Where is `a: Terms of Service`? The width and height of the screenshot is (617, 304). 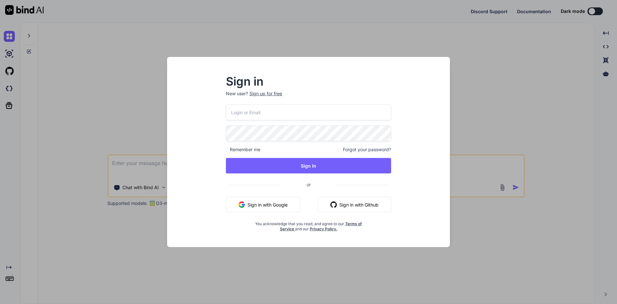 a: Terms of Service is located at coordinates (321, 226).